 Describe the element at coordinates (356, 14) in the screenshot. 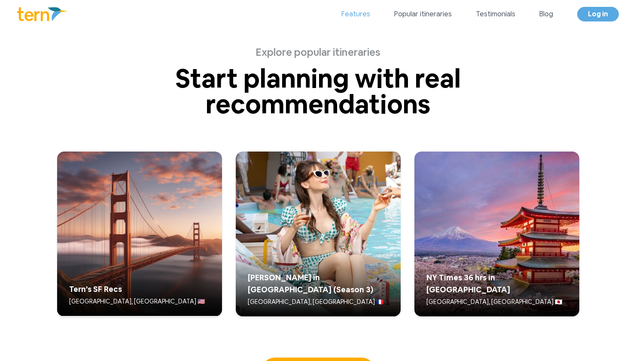

I see `a: Features` at that location.